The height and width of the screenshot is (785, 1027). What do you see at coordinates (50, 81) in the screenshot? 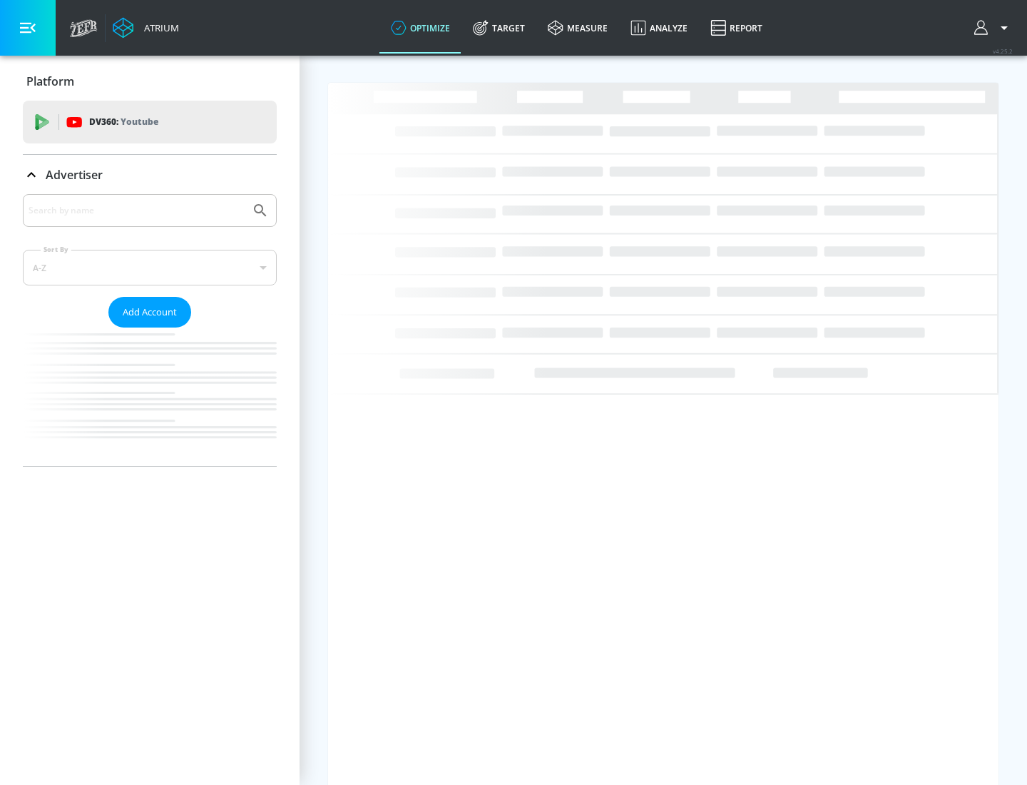
I see `p: Platform` at bounding box center [50, 81].